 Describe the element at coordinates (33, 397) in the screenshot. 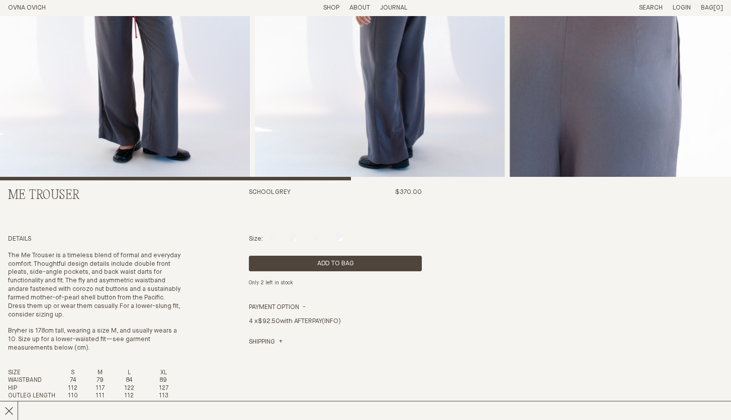

I see `th: OUTLEG LENGTH` at that location.